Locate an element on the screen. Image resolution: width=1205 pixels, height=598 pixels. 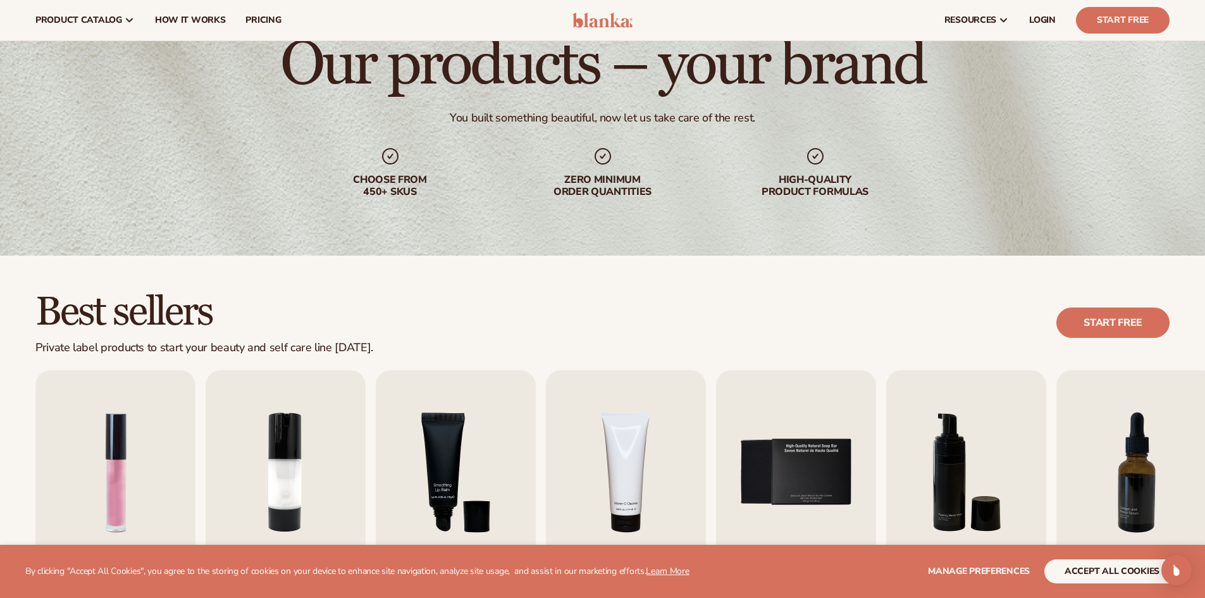
h2: Best sellers is located at coordinates (204, 312).